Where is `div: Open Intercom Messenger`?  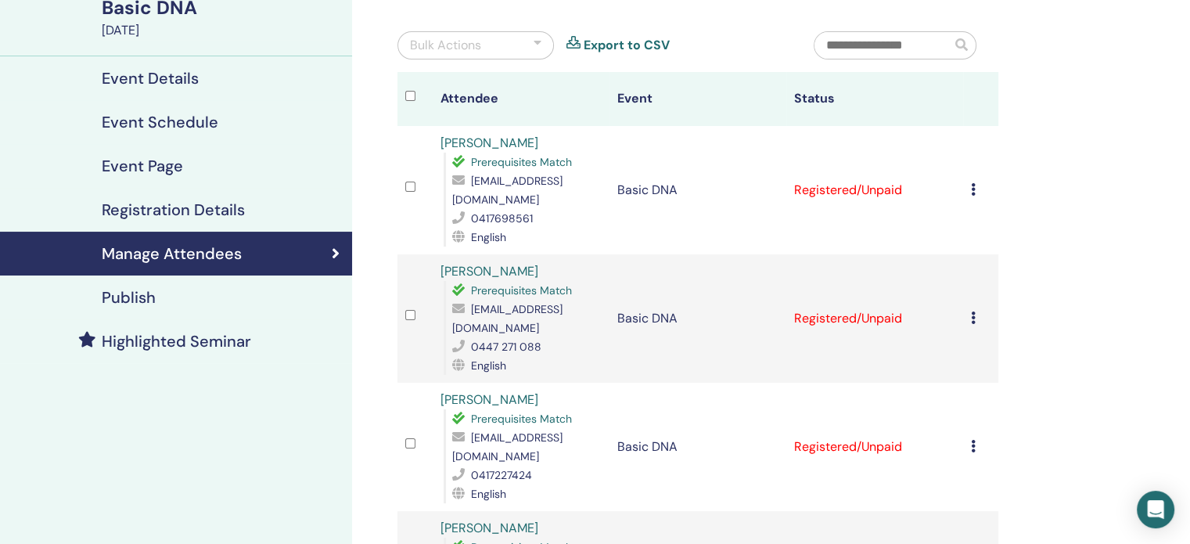 div: Open Intercom Messenger is located at coordinates (1155, 509).